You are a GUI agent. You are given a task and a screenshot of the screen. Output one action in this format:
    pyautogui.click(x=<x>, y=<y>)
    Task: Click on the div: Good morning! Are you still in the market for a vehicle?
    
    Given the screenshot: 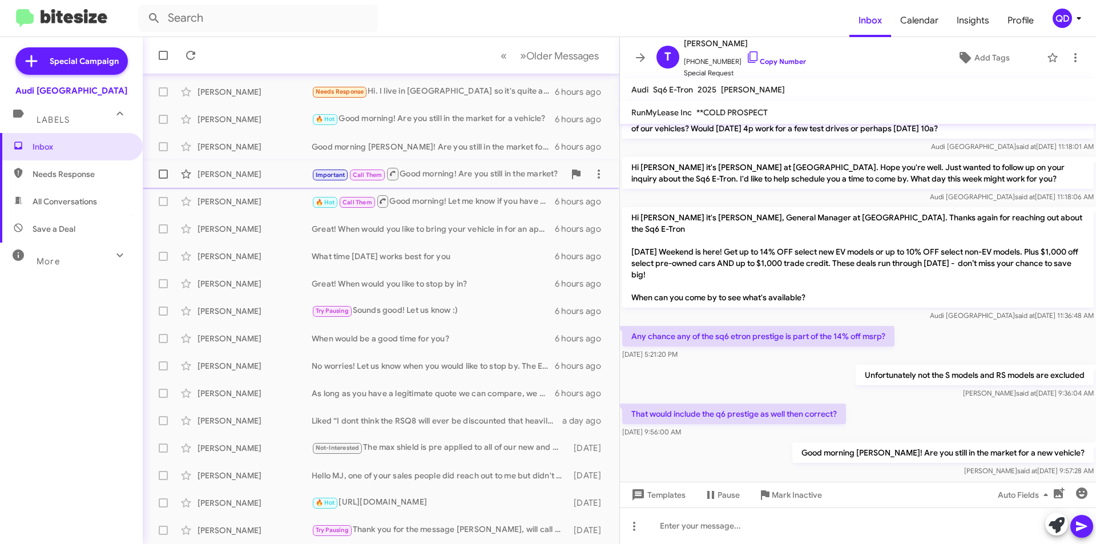 What is the action you would take?
    pyautogui.click(x=433, y=119)
    